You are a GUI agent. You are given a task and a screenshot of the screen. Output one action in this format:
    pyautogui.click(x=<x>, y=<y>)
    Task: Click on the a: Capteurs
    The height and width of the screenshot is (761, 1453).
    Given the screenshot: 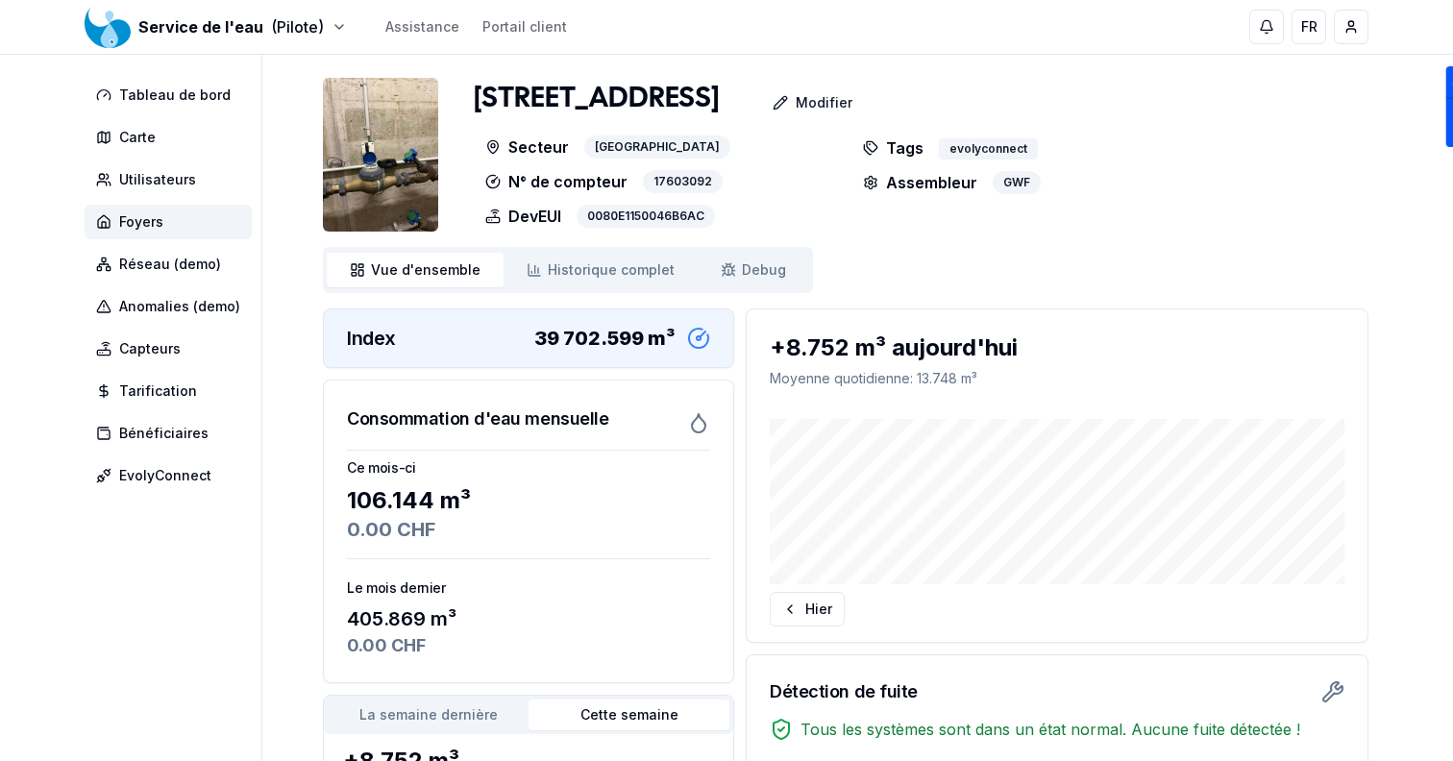 What is the action you would take?
    pyautogui.click(x=172, y=349)
    